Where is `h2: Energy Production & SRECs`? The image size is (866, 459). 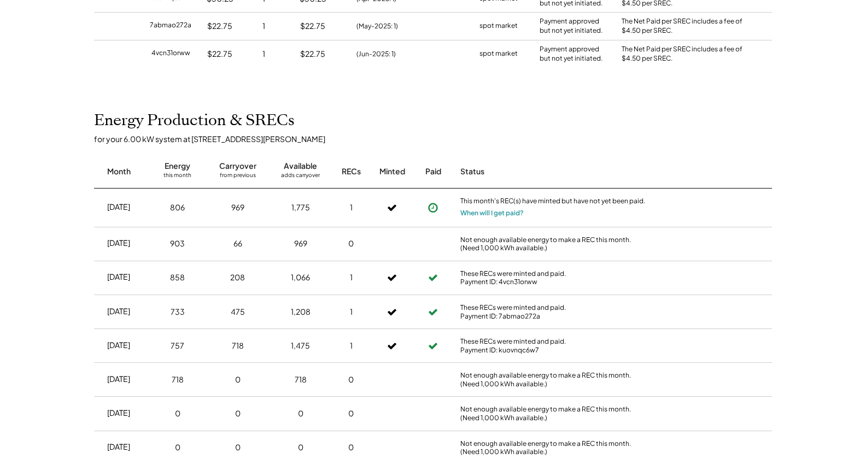
h2: Energy Production & SRECs is located at coordinates (194, 121).